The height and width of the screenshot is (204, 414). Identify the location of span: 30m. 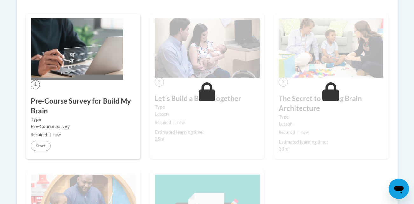
(283, 149).